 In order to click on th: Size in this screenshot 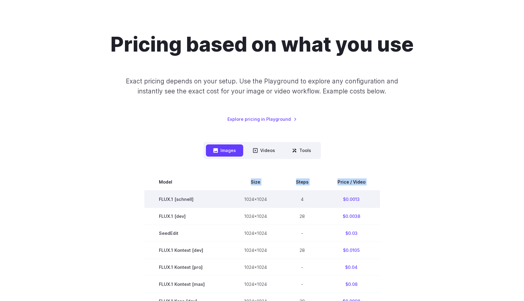, I will do `click(255, 182)`.